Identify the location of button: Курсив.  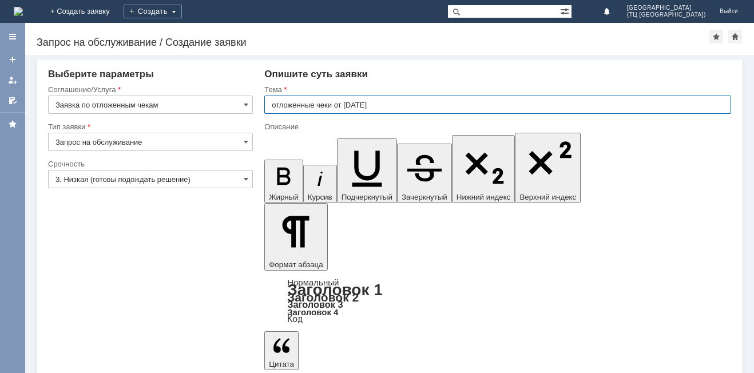
(320, 184).